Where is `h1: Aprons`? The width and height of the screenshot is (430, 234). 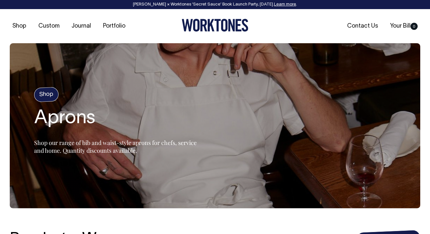 h1: Aprons is located at coordinates (115, 119).